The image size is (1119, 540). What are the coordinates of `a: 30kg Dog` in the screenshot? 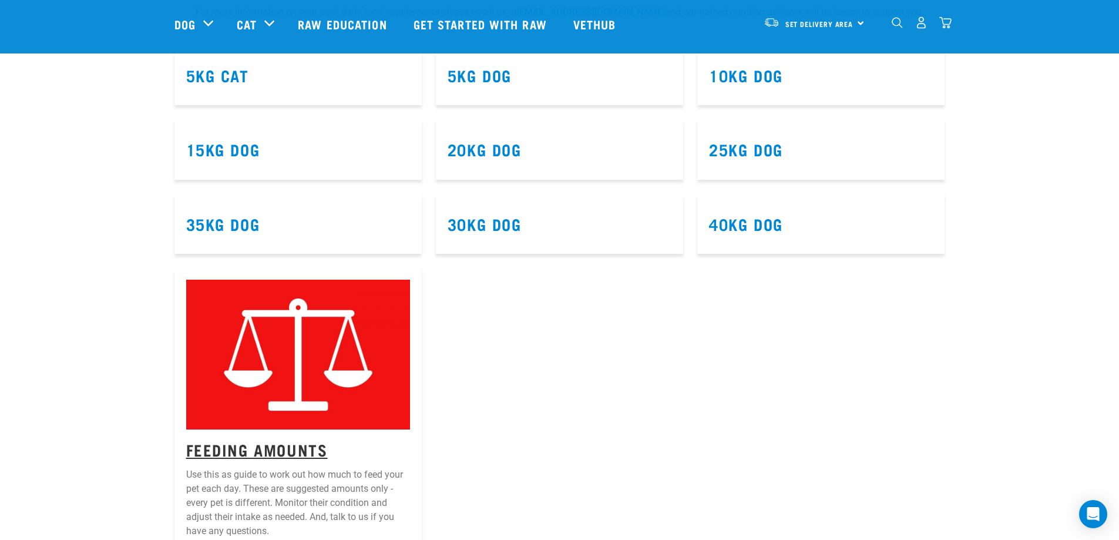 It's located at (485, 223).